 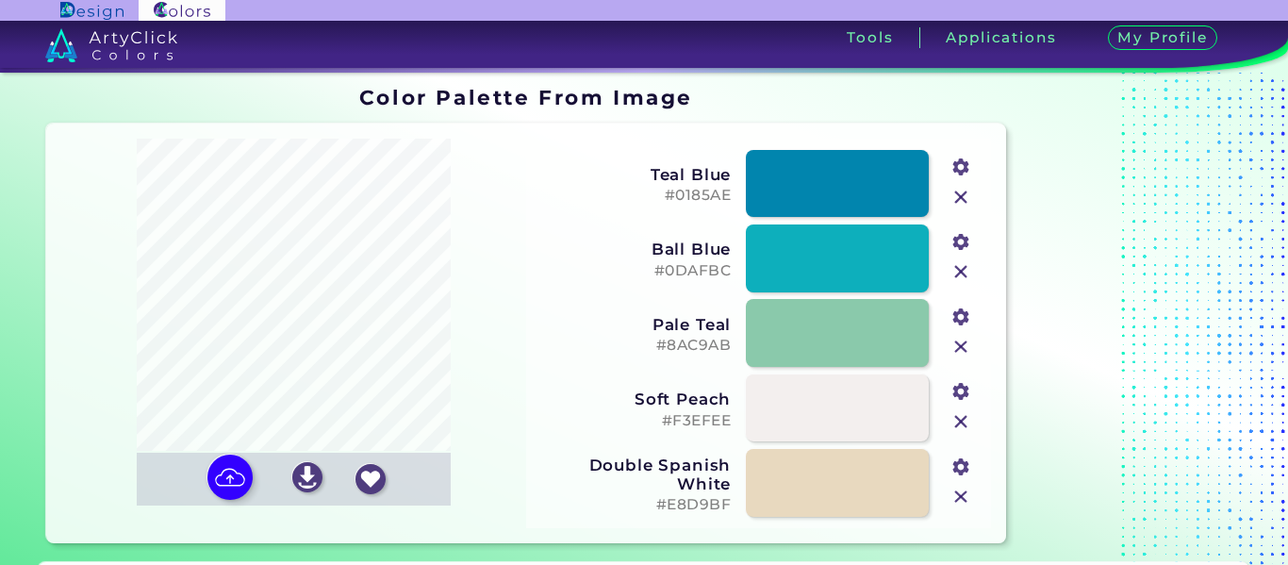 I want to click on img: icon picture, so click(x=230, y=477).